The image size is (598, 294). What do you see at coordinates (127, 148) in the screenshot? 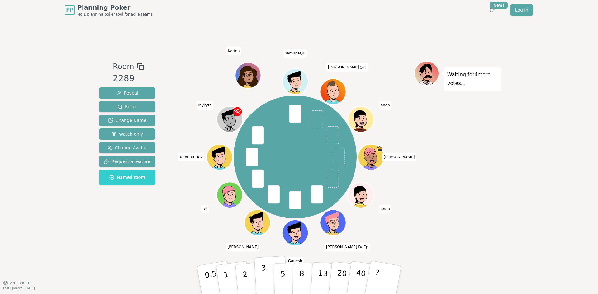
I see `span: Change Avatar` at bounding box center [127, 148].